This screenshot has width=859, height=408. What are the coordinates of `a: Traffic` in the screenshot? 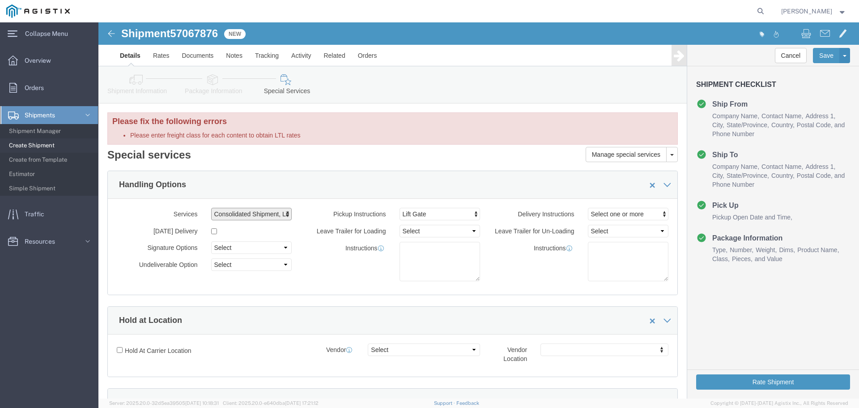 It's located at (49, 214).